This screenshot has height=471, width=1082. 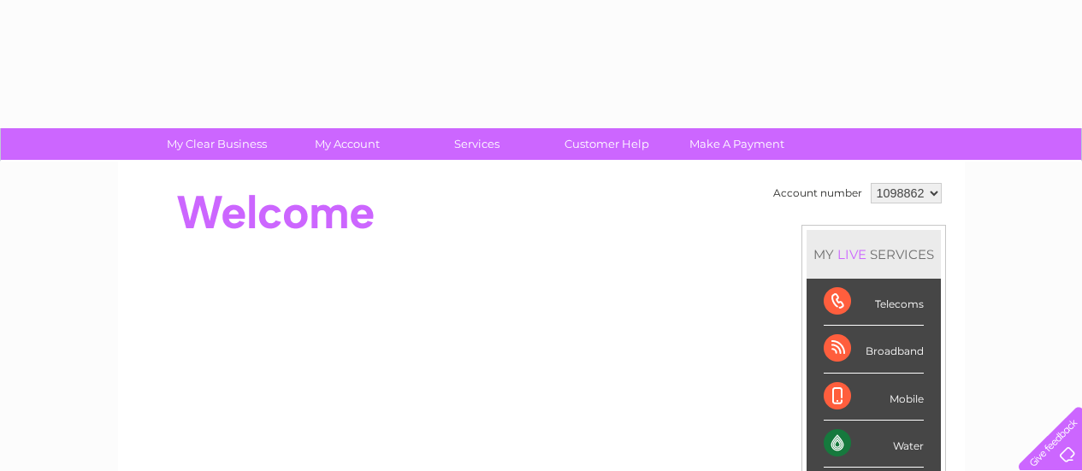 What do you see at coordinates (873, 397) in the screenshot?
I see `div: Mobile` at bounding box center [873, 397].